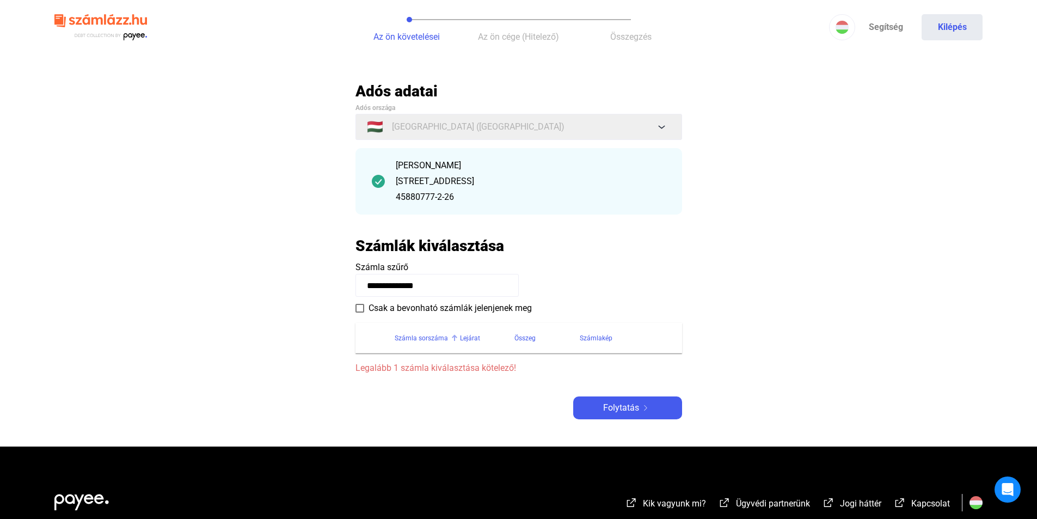  What do you see at coordinates (82, 499) in the screenshot?
I see `img: white-payee-white-dot.svg` at bounding box center [82, 499].